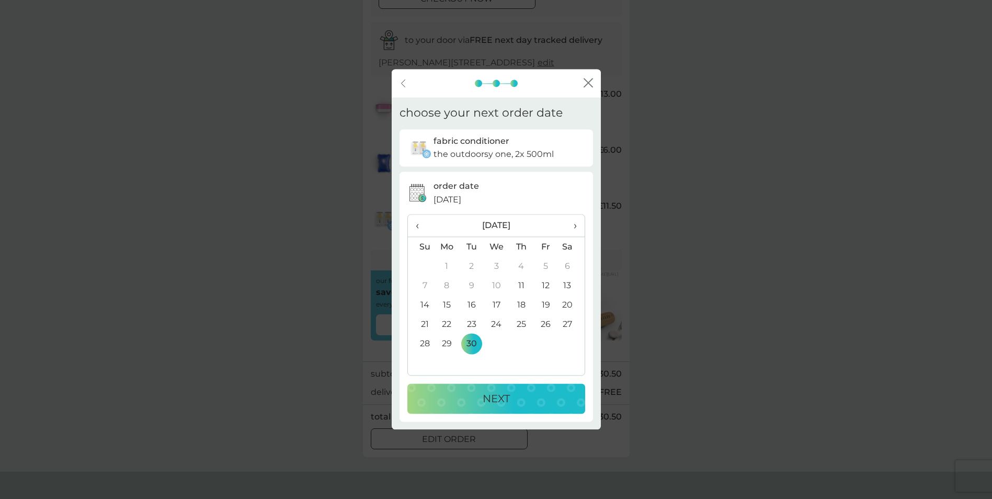 The width and height of the screenshot is (992, 499). What do you see at coordinates (447, 344) in the screenshot?
I see `td: 29` at bounding box center [447, 344].